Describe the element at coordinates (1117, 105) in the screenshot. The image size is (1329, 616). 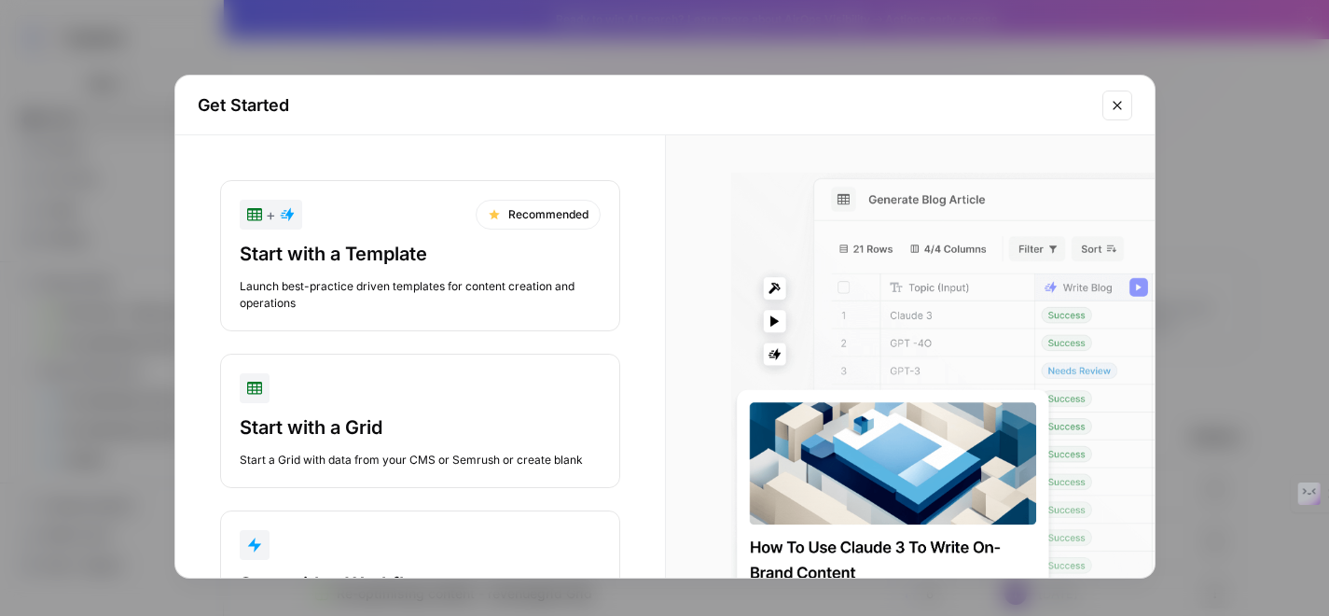
I see `button: Close modal` at that location.